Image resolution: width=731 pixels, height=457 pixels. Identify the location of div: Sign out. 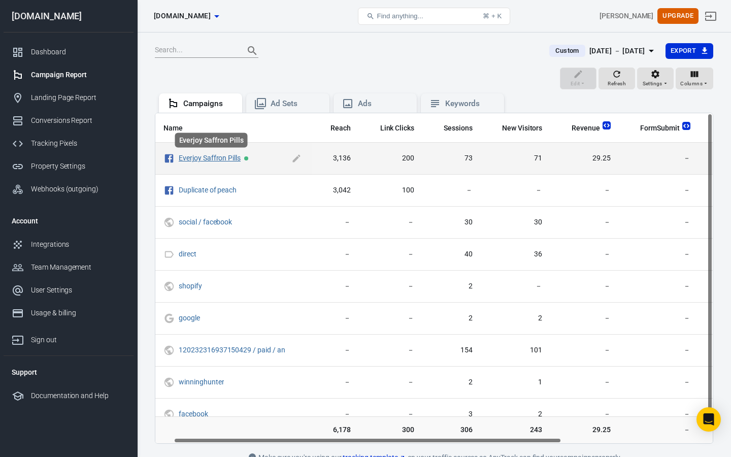
(78, 340).